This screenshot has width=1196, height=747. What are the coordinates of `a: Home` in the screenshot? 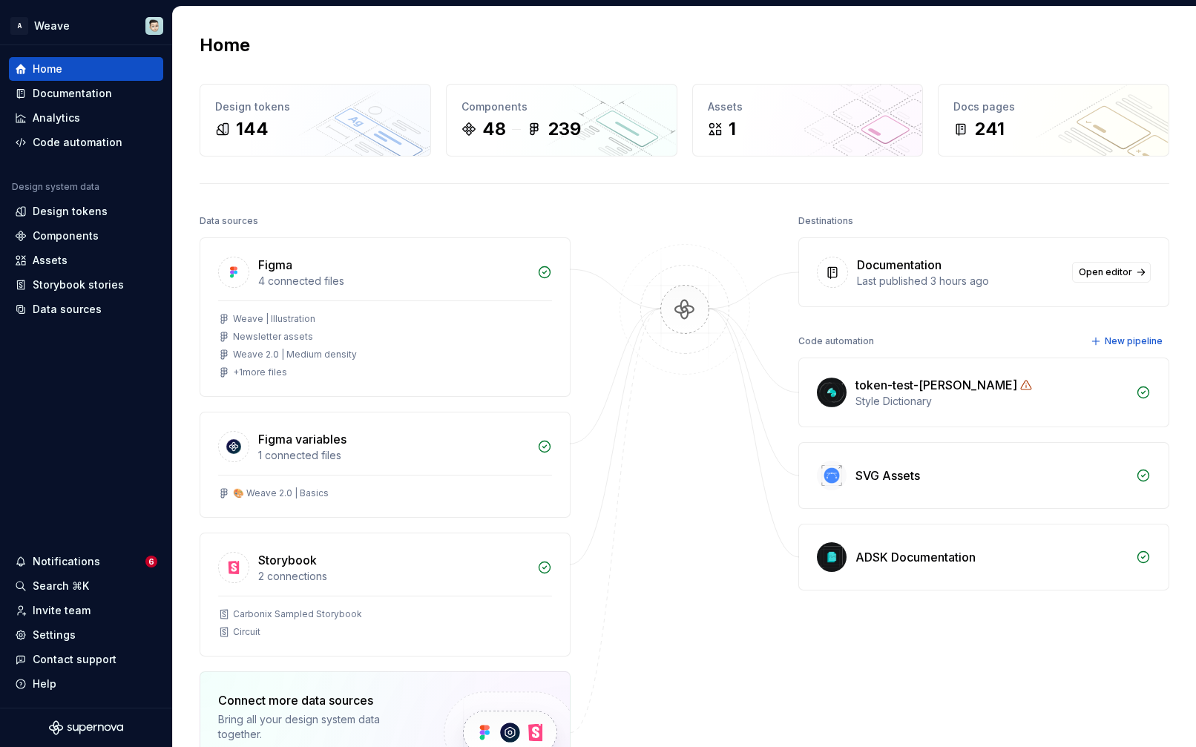 It's located at (86, 69).